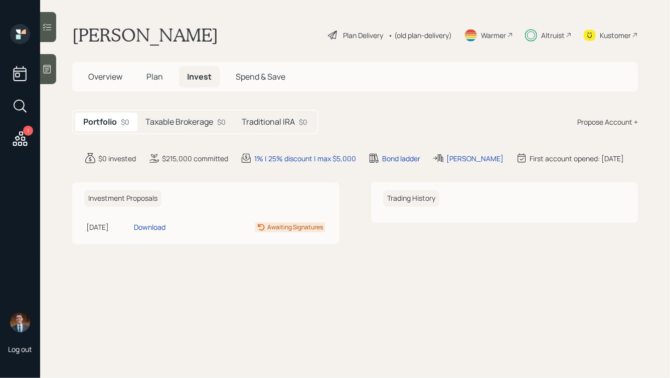 The width and height of the screenshot is (670, 378). I want to click on div: Propose Account +, so click(607, 122).